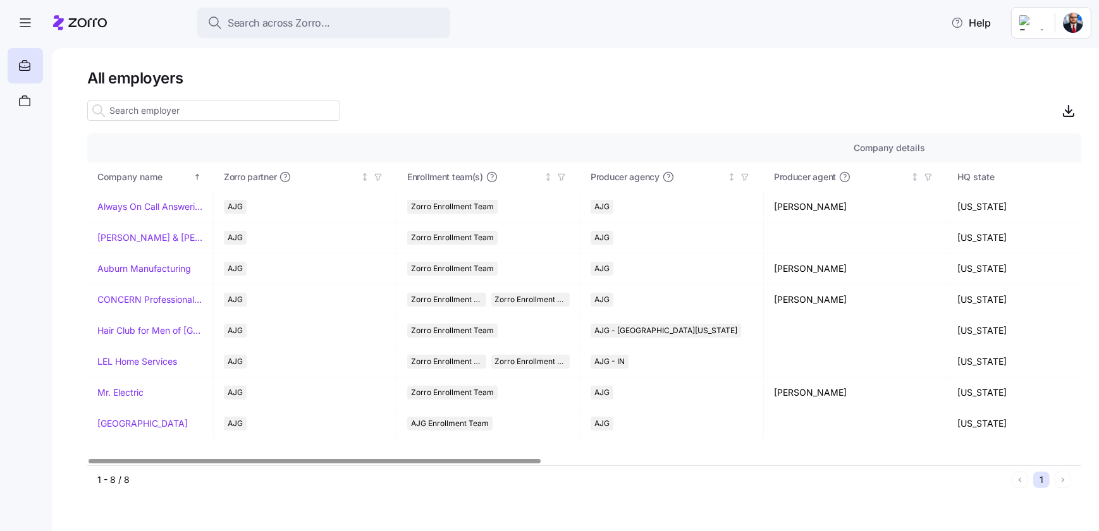 The width and height of the screenshot is (1099, 531). What do you see at coordinates (150, 207) in the screenshot?
I see `a: Always On Call Answering Service` at bounding box center [150, 207].